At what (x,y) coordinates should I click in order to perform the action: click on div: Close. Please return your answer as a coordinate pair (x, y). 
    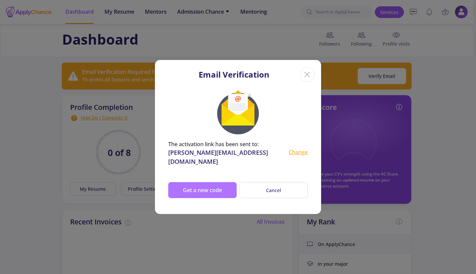
    Looking at the image, I should click on (307, 75).